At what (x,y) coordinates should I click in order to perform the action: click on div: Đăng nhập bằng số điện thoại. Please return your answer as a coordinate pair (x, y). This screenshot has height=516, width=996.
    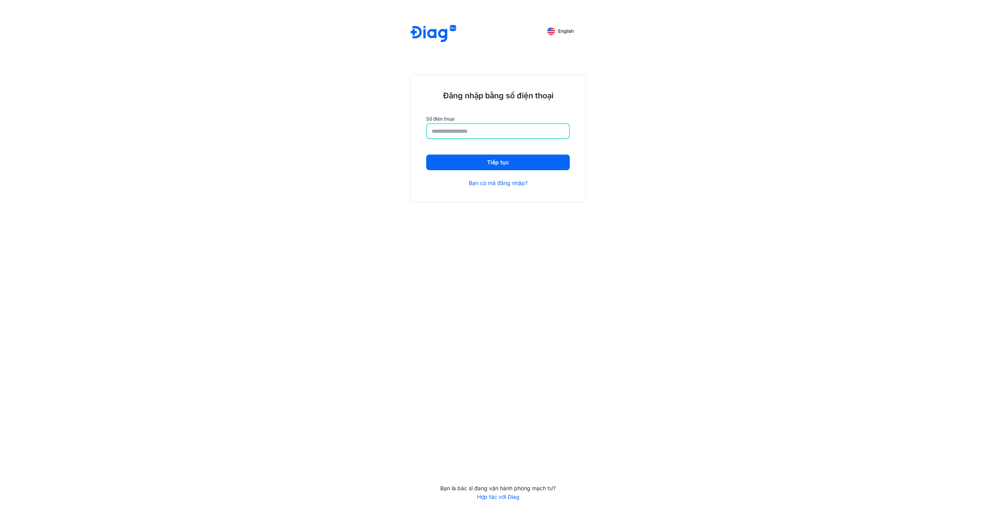
    Looking at the image, I should click on (498, 96).